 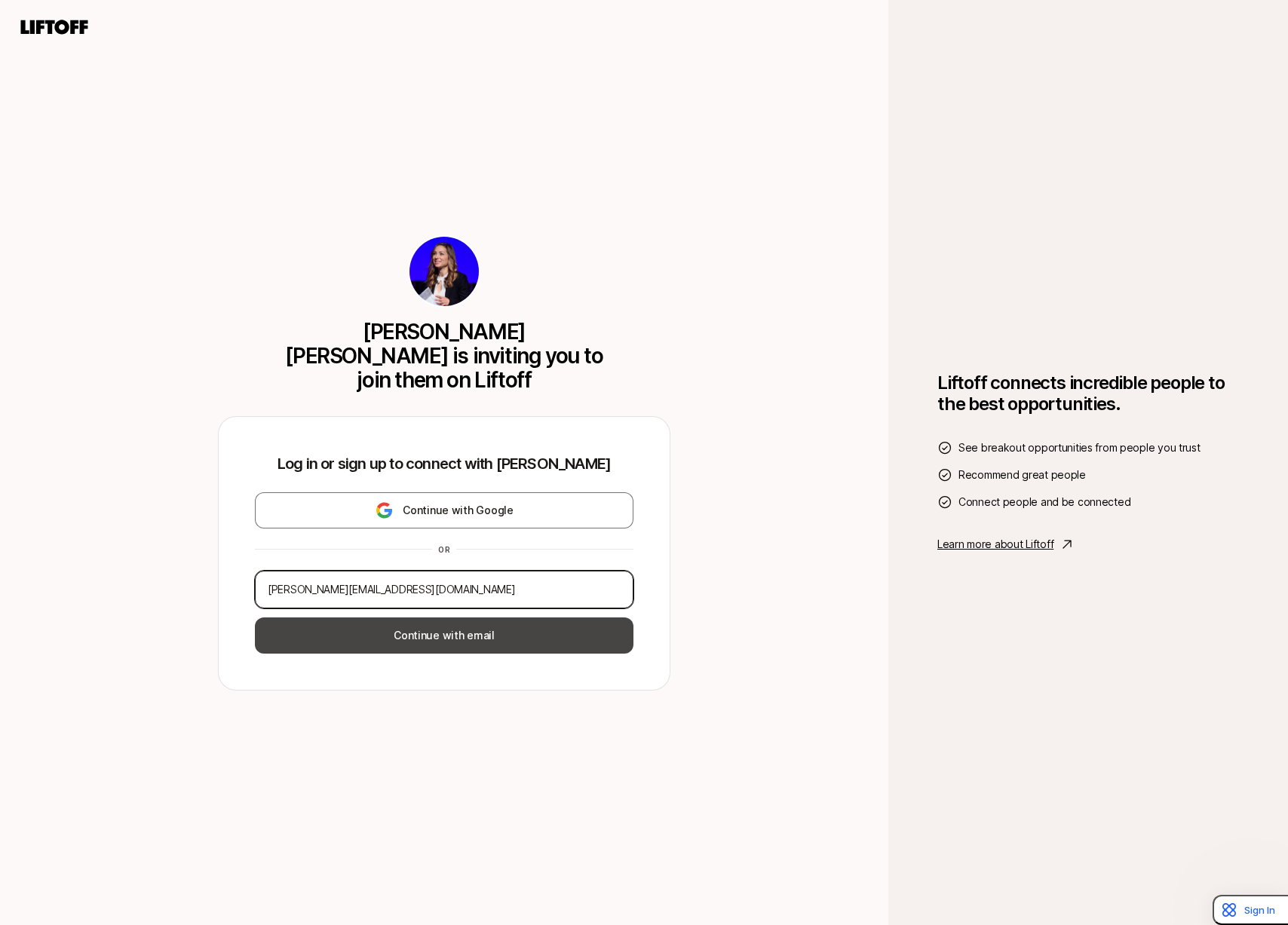 I want to click on div: or, so click(x=444, y=550).